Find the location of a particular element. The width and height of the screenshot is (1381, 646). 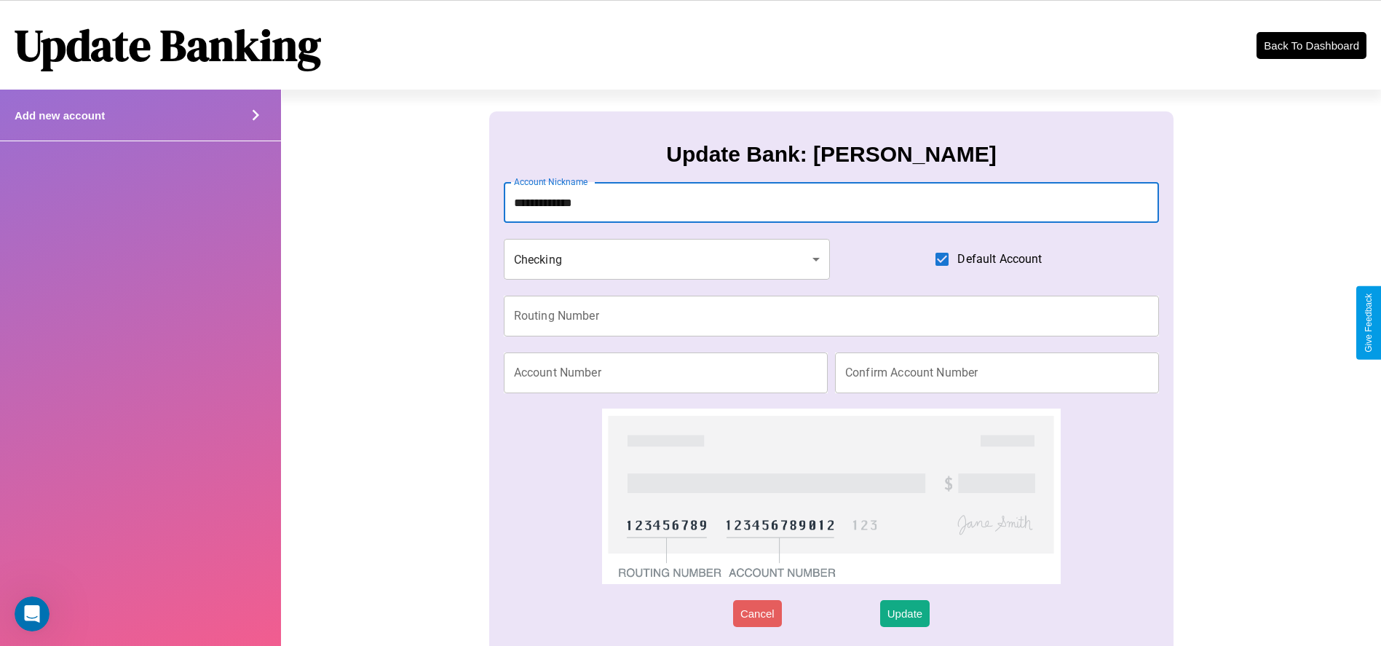

button: Back To Dashboard is located at coordinates (1311, 45).